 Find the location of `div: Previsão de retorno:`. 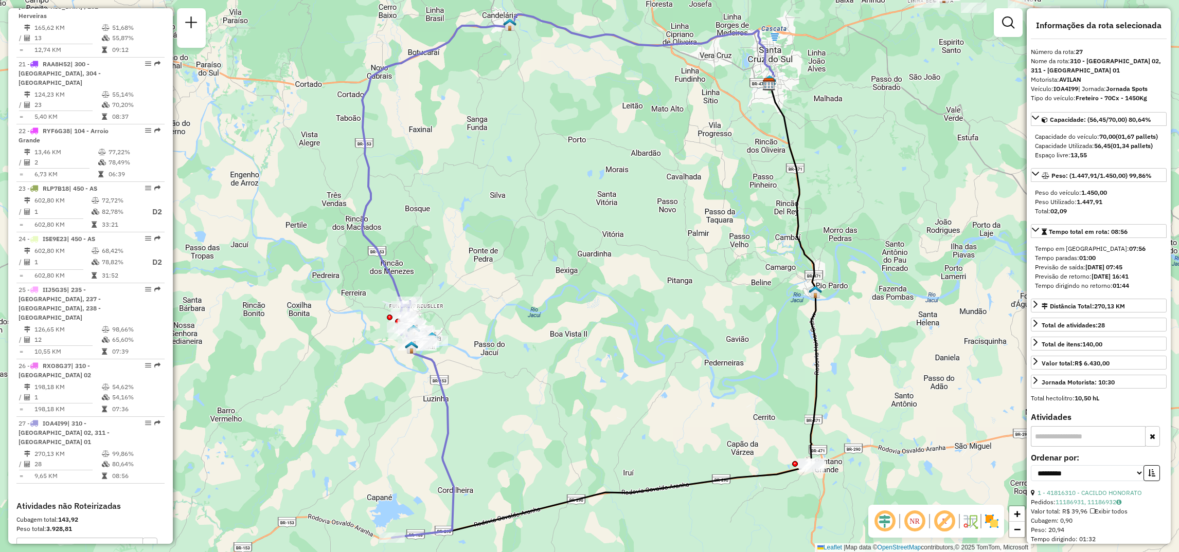

div: Previsão de retorno: is located at coordinates (1098, 277).